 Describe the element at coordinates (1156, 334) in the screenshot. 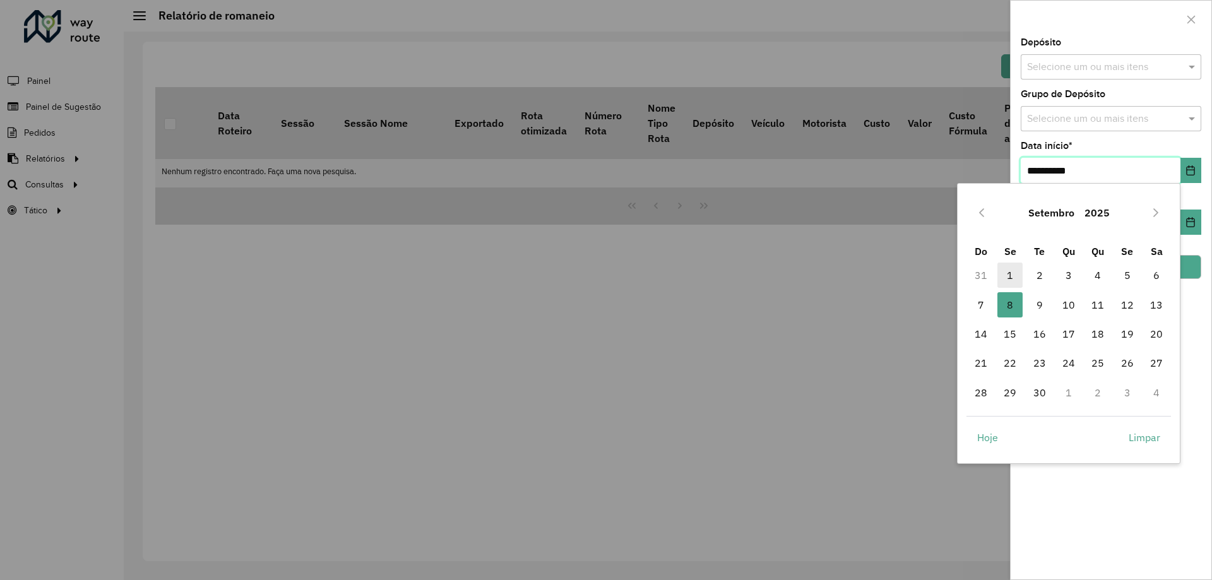

I see `span: 20` at that location.